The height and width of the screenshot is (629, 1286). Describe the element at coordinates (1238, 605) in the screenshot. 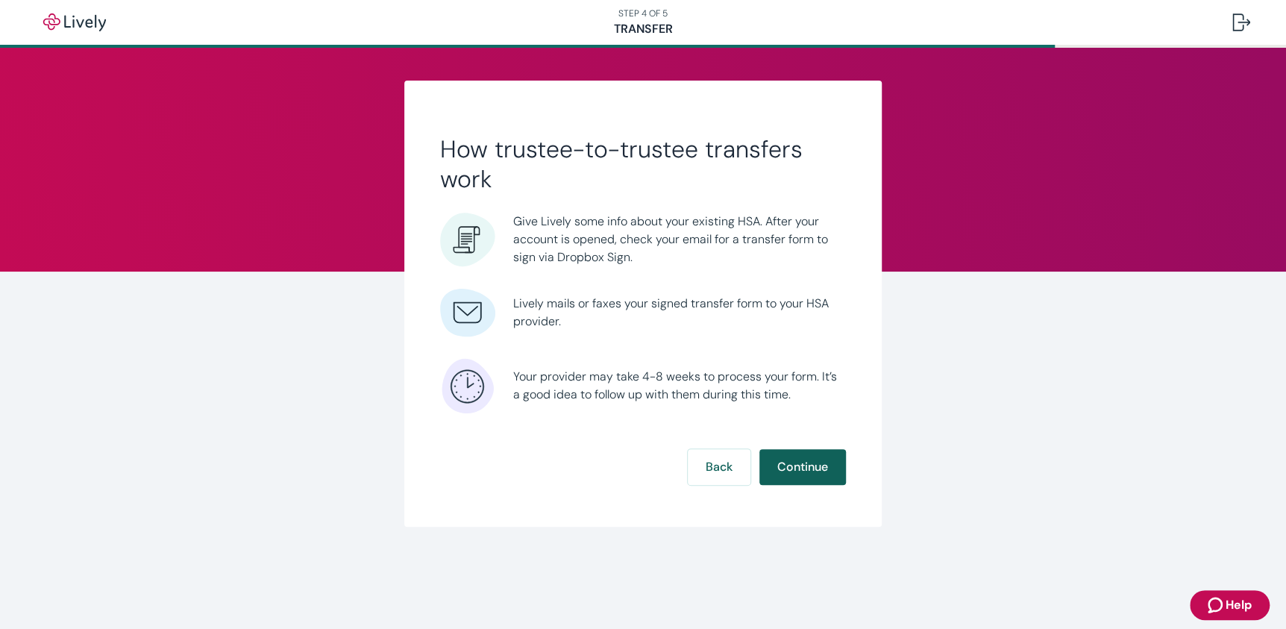

I see `span: Help` at that location.